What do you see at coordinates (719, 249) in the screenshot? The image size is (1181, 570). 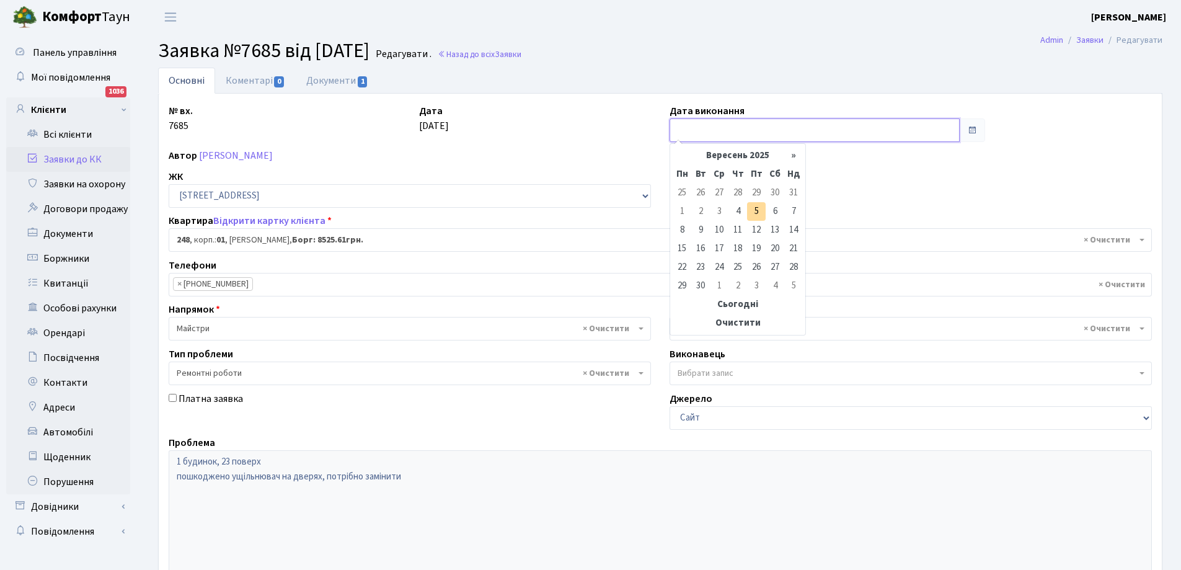 I see `td: 17` at bounding box center [719, 249].